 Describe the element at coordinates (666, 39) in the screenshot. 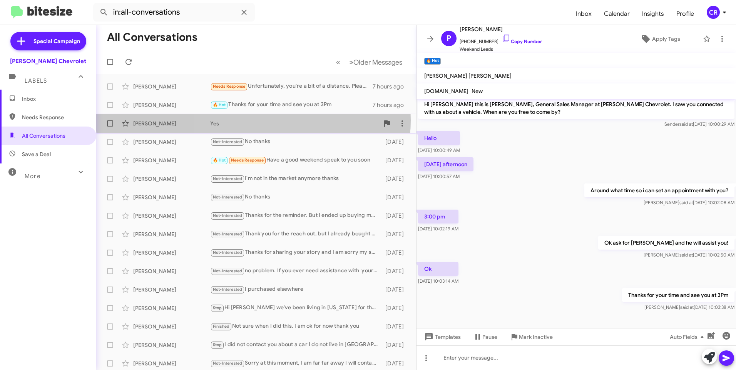

I see `span: Apply Tags` at that location.